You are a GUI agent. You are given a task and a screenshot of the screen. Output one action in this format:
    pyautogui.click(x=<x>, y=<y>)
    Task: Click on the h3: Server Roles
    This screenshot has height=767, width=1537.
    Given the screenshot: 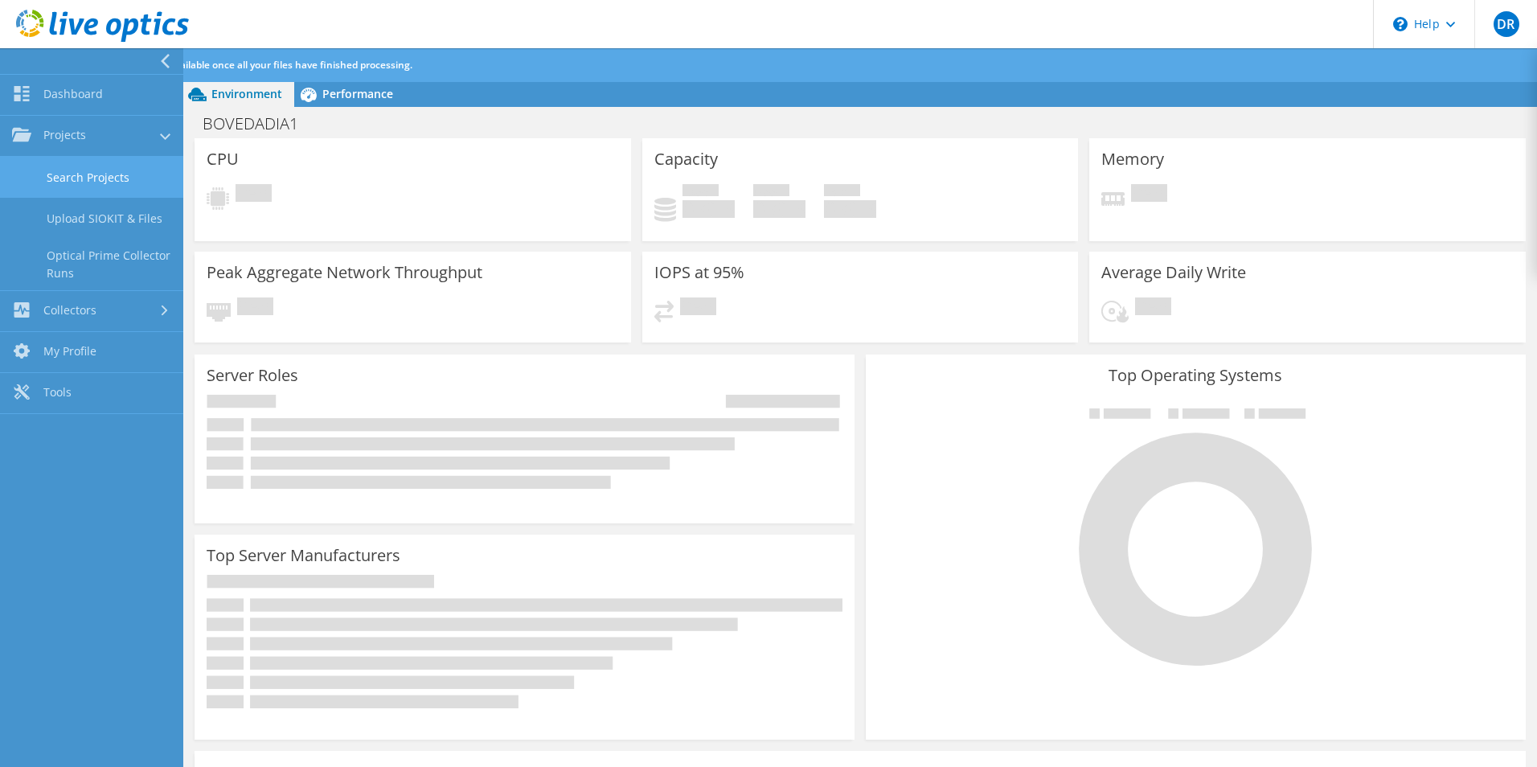 What is the action you would take?
    pyautogui.click(x=252, y=375)
    